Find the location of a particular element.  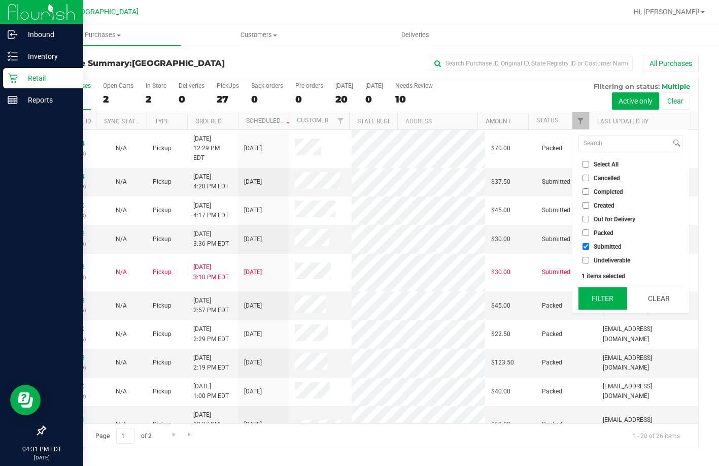

inline-svg: Inbound is located at coordinates (13, 34).